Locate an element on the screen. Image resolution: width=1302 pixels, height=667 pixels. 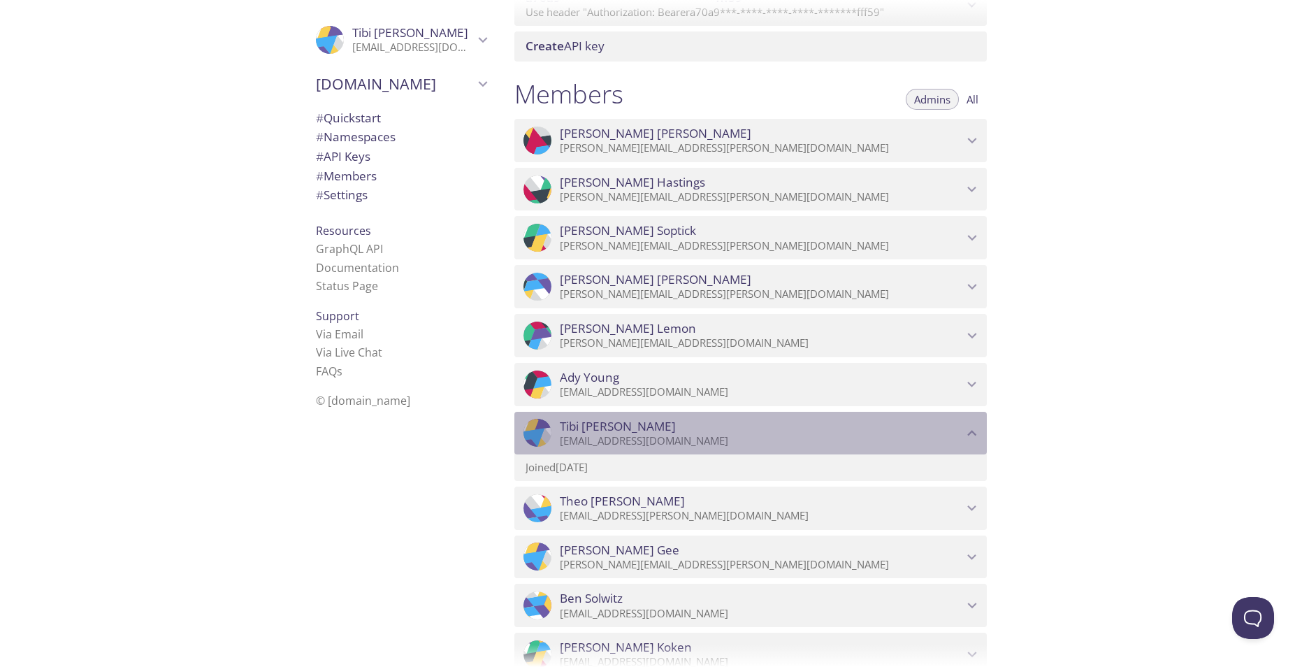
span: Support is located at coordinates (337, 316).